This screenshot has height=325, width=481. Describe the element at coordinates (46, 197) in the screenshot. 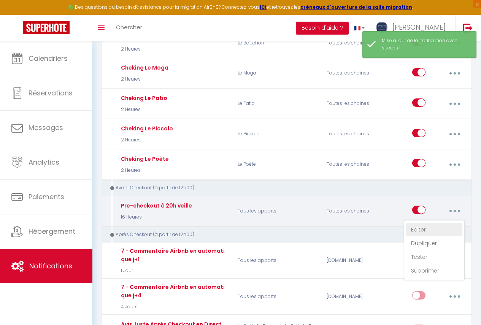

I see `span: Paiements` at that location.